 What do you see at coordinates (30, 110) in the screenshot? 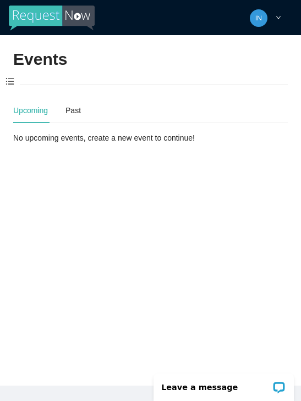
I see `div: Upcoming` at bounding box center [30, 110].